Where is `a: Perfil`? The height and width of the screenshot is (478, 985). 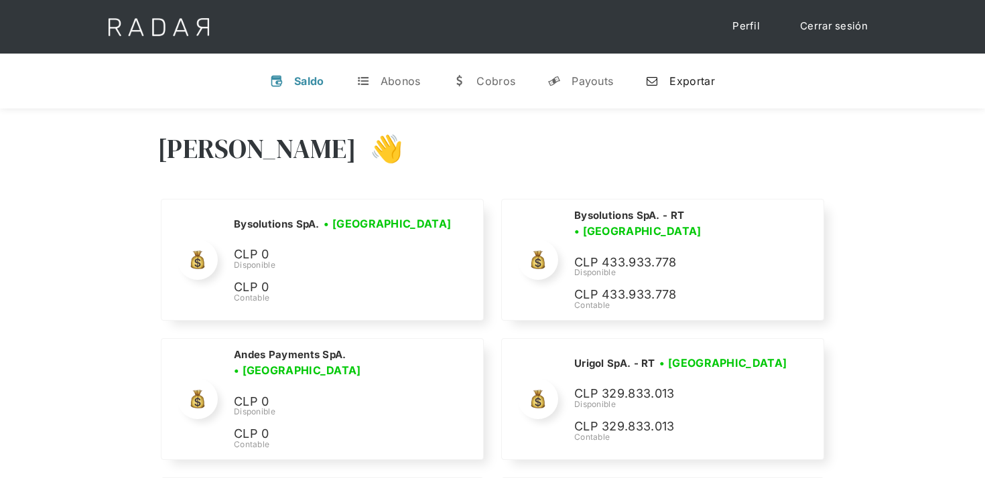 a: Perfil is located at coordinates (745, 26).